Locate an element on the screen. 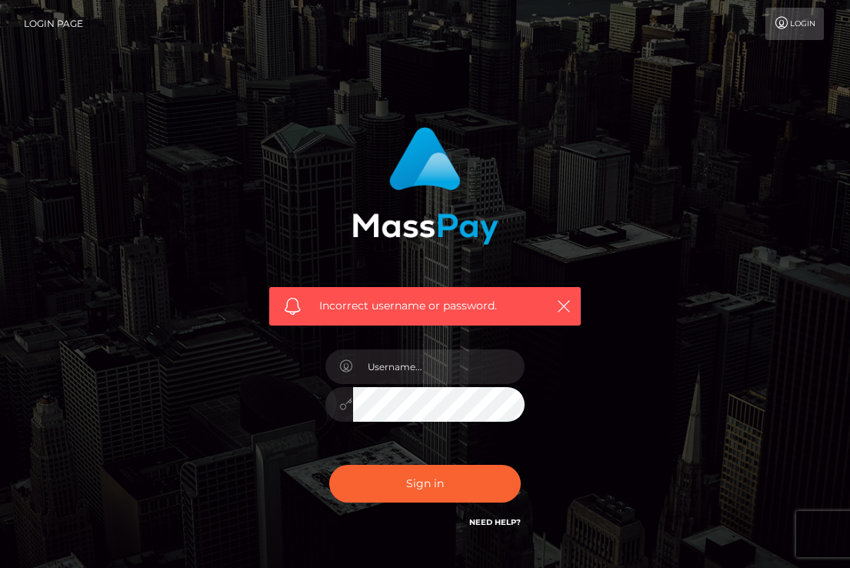 This screenshot has width=850, height=568. a: Login Page is located at coordinates (53, 24).